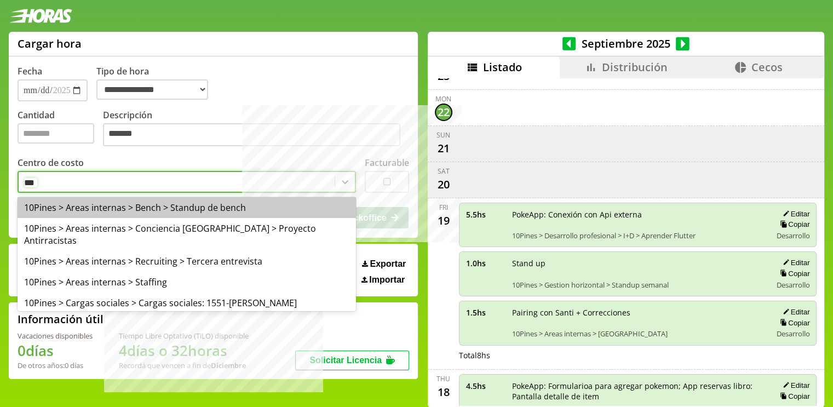 The image size is (833, 407). What do you see at coordinates (384, 264) in the screenshot?
I see `button: Exportar` at bounding box center [384, 264].